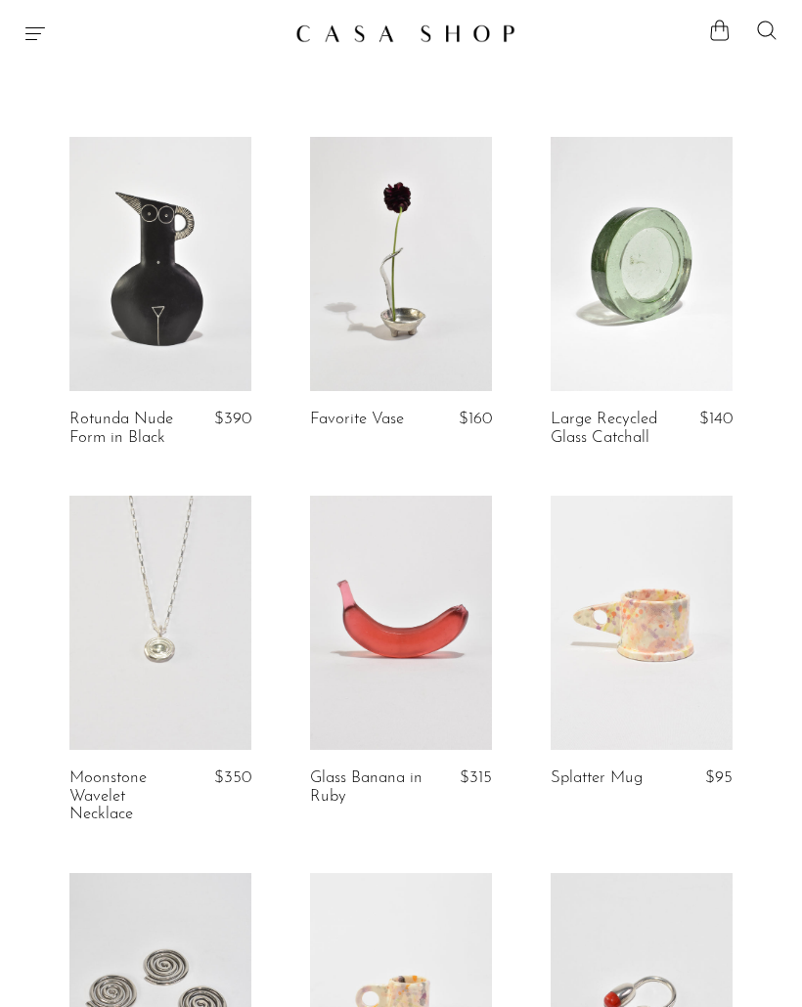 This screenshot has height=1007, width=802. Describe the element at coordinates (716, 418) in the screenshot. I see `span: $140` at that location.